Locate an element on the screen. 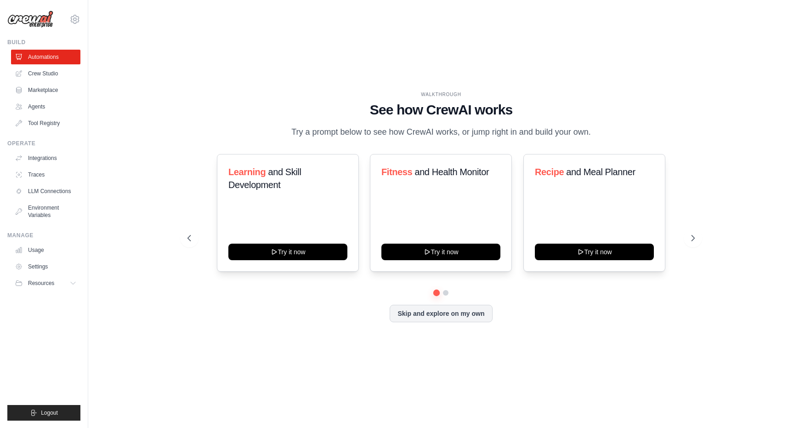  h1: See how CrewAI works is located at coordinates (441, 110).